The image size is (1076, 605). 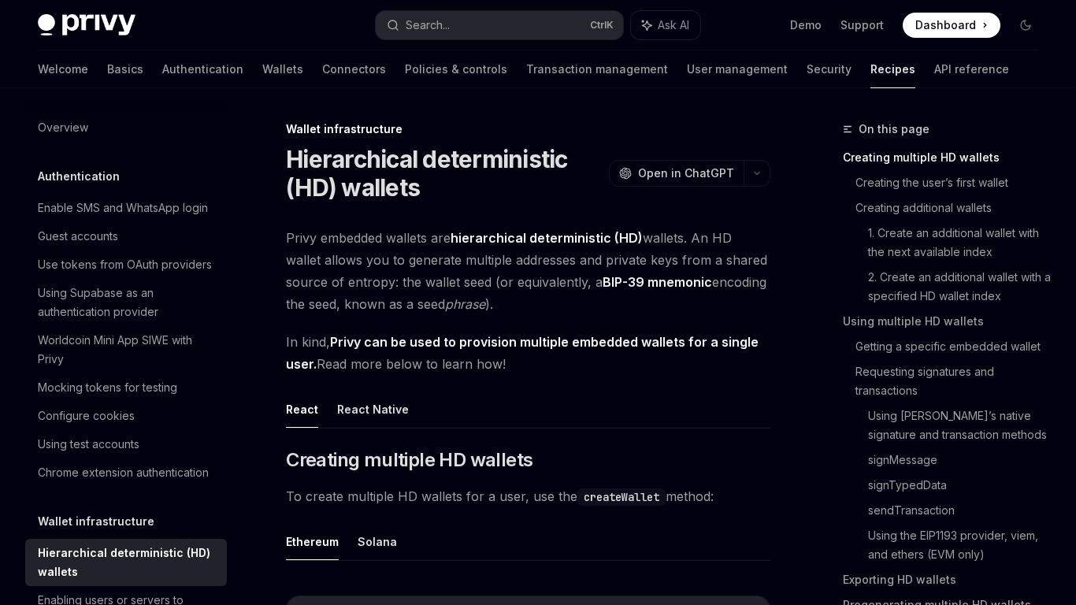 I want to click on a: Mocking tokens for testing, so click(x=126, y=387).